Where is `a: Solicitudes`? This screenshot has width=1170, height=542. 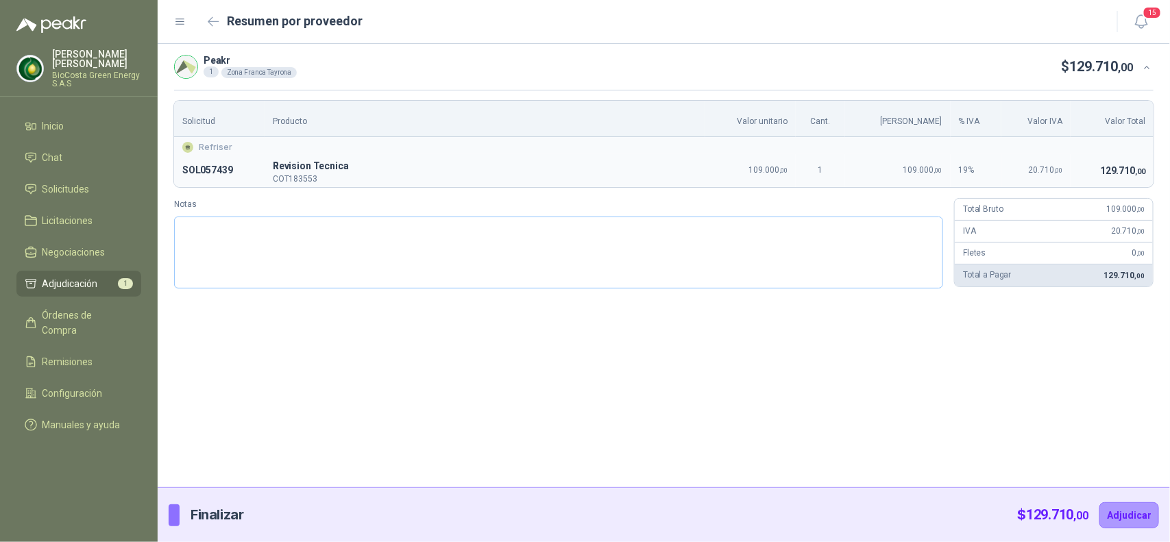 a: Solicitudes is located at coordinates (79, 189).